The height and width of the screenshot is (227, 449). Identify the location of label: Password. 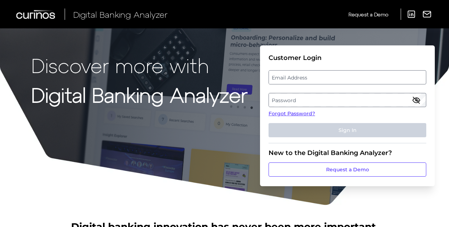
(347, 100).